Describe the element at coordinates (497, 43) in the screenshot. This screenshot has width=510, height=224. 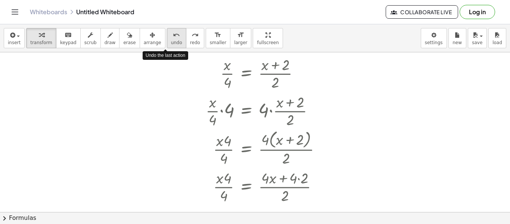
I see `span: load` at that location.